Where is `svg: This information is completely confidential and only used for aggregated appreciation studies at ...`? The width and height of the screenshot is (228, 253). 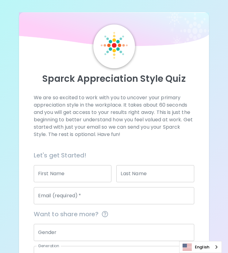 svg: This information is completely confidential and only used for aggregated appreciation studies at ... is located at coordinates (105, 214).